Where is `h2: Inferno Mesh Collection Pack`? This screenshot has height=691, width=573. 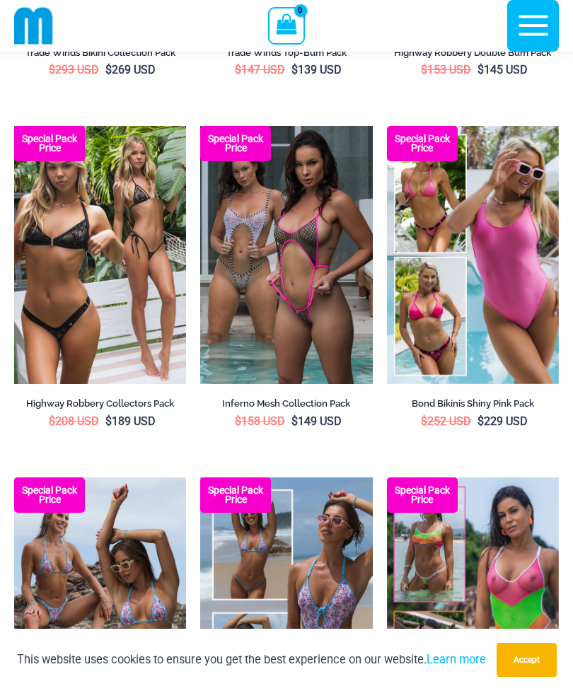 h2: Inferno Mesh Collection Pack is located at coordinates (286, 403).